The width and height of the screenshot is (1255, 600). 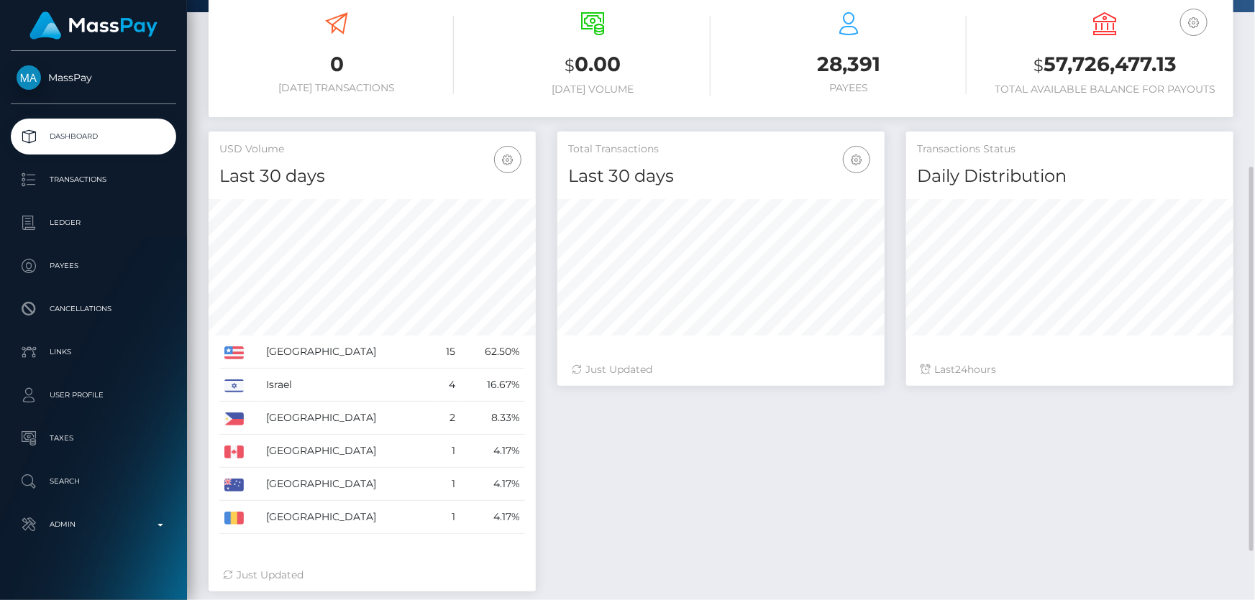 What do you see at coordinates (93, 78) in the screenshot?
I see `span: MassPay` at bounding box center [93, 78].